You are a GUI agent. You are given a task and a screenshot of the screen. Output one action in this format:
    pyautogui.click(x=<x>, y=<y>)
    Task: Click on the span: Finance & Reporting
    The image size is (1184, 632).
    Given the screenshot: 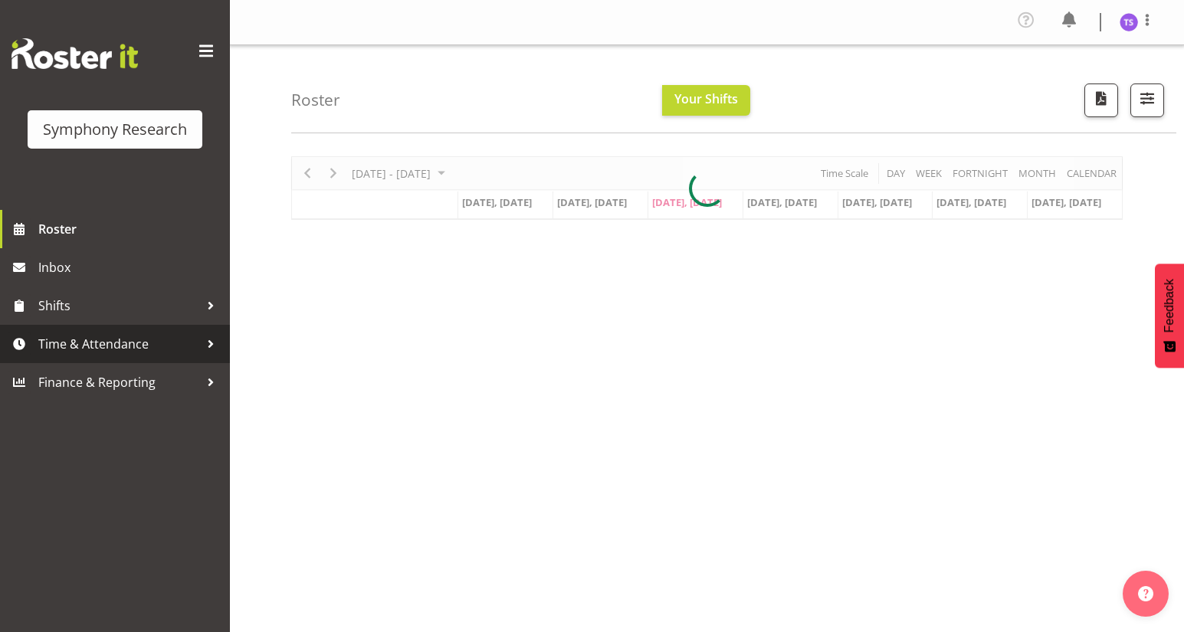 What is the action you would take?
    pyautogui.click(x=119, y=382)
    